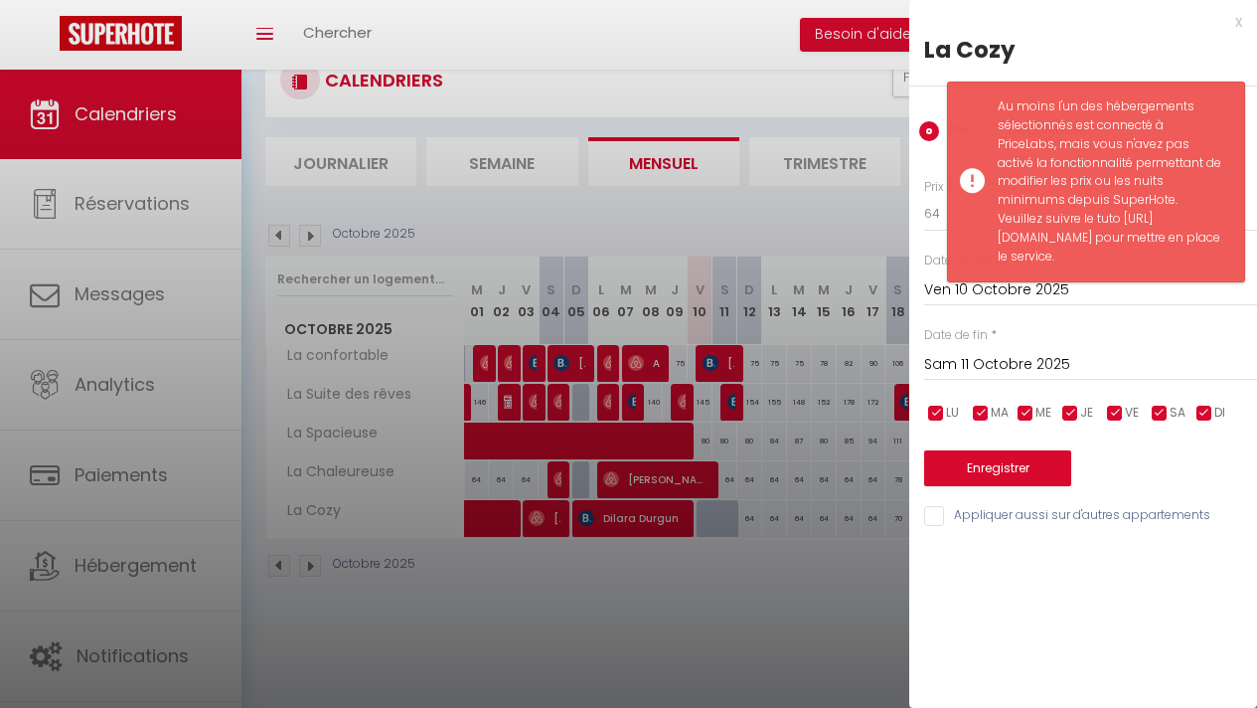 The height and width of the screenshot is (708, 1257). I want to click on label: Date de fin, so click(956, 335).